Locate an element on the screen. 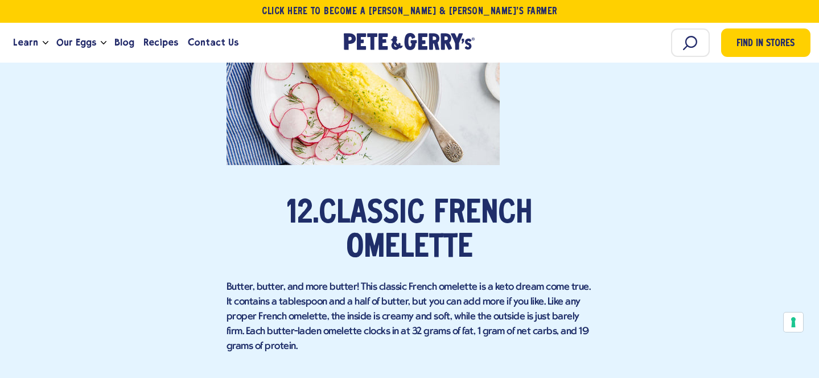 Image resolution: width=819 pixels, height=378 pixels. a: Classic French Omelette is located at coordinates (425, 232).